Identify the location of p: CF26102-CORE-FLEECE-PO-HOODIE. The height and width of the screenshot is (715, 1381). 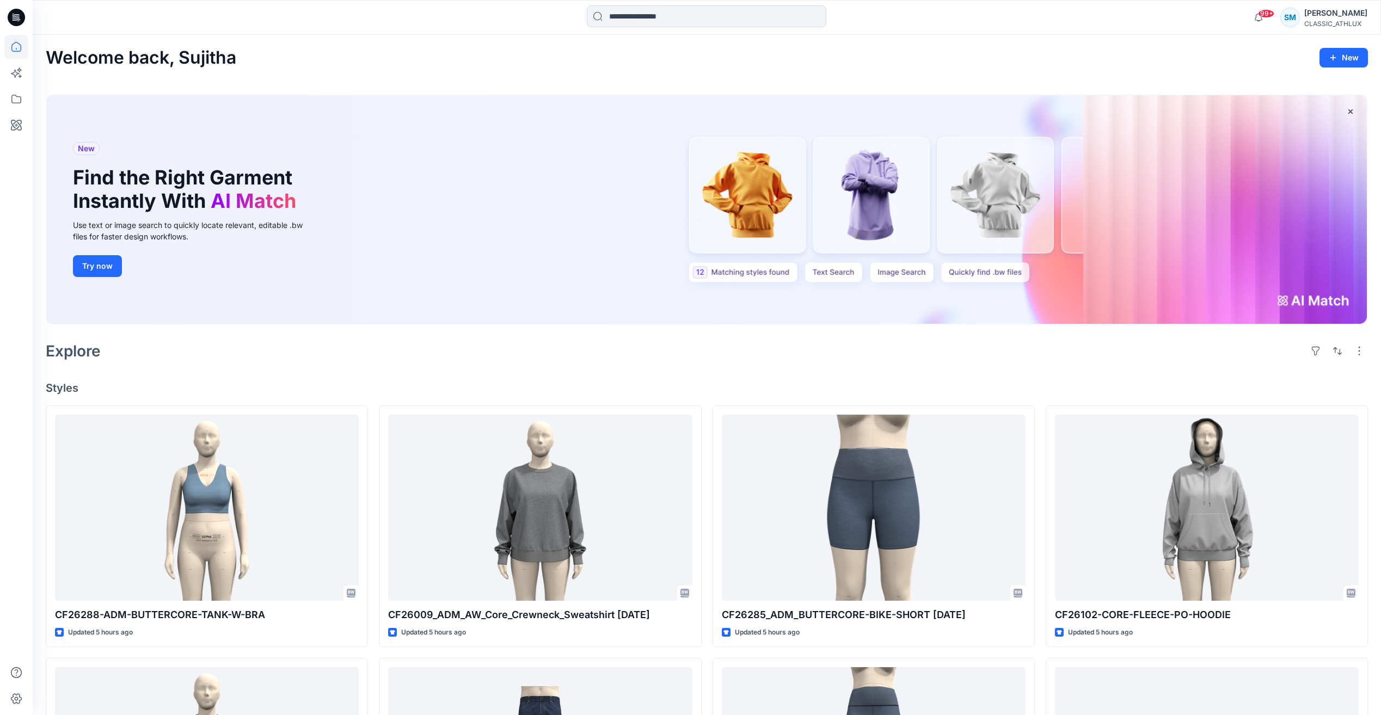
(1207, 615).